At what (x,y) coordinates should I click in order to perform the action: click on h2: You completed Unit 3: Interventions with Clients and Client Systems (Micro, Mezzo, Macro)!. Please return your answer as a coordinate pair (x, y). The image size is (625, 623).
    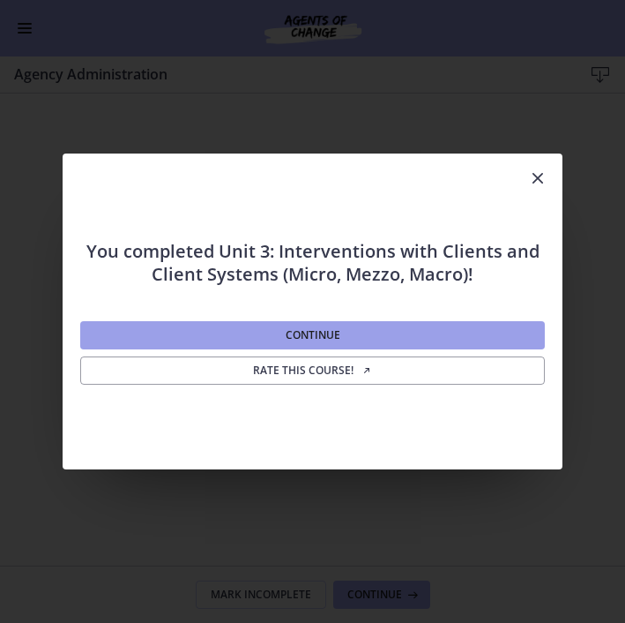
    Looking at the image, I should click on (312, 245).